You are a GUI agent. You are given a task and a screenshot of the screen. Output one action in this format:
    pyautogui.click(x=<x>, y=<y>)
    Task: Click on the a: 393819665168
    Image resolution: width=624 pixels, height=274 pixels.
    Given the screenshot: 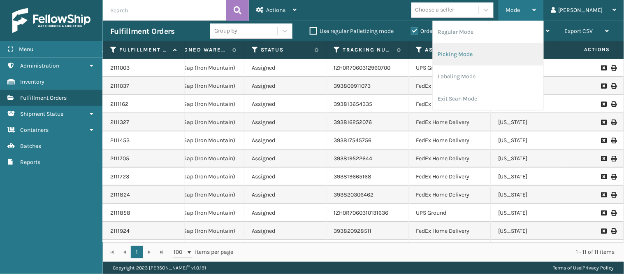 What is the action you would take?
    pyautogui.click(x=353, y=176)
    